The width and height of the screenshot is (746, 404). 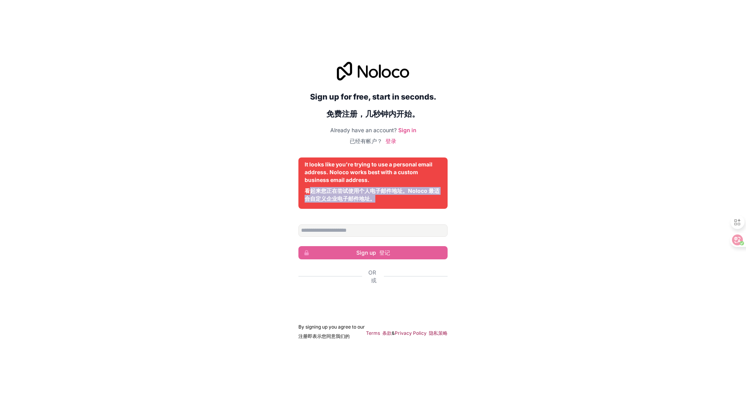 I want to click on div: It looks like you're trying to use a personal email address. Noloco works best with a custom busi..., so click(x=373, y=183).